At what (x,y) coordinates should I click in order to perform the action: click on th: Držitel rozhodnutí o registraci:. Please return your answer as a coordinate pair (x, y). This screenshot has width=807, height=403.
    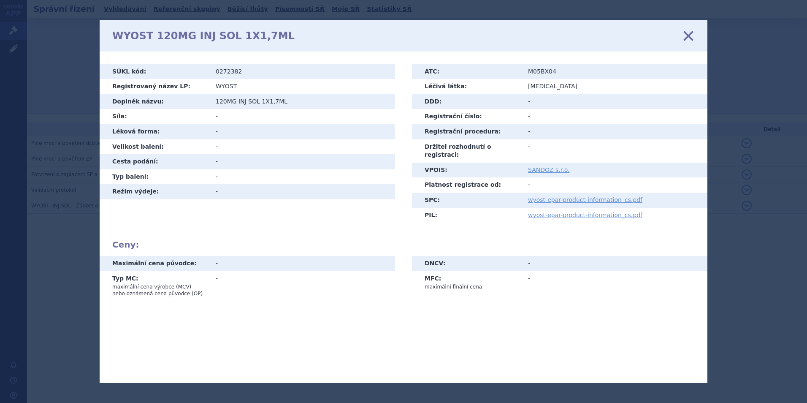
    Looking at the image, I should click on (467, 151).